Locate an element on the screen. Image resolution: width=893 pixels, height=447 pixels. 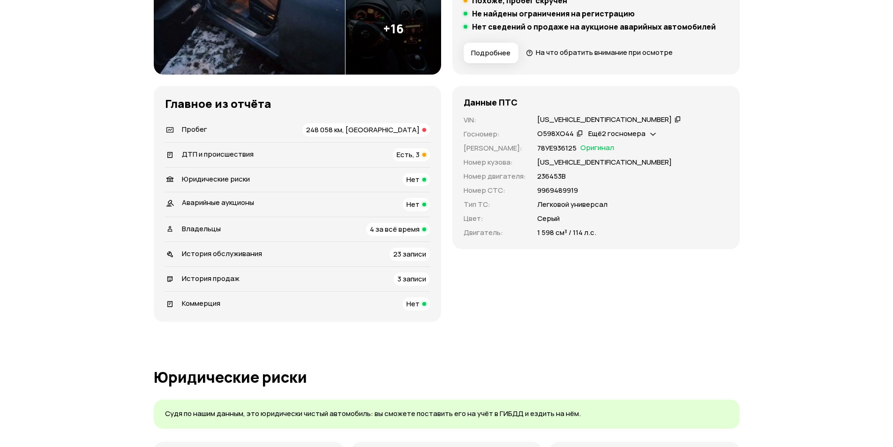
span: Аварийные аукционы is located at coordinates (218, 202).